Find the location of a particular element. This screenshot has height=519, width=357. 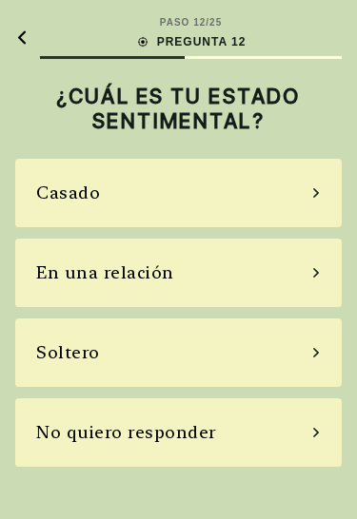

div: Casado is located at coordinates (68, 192).